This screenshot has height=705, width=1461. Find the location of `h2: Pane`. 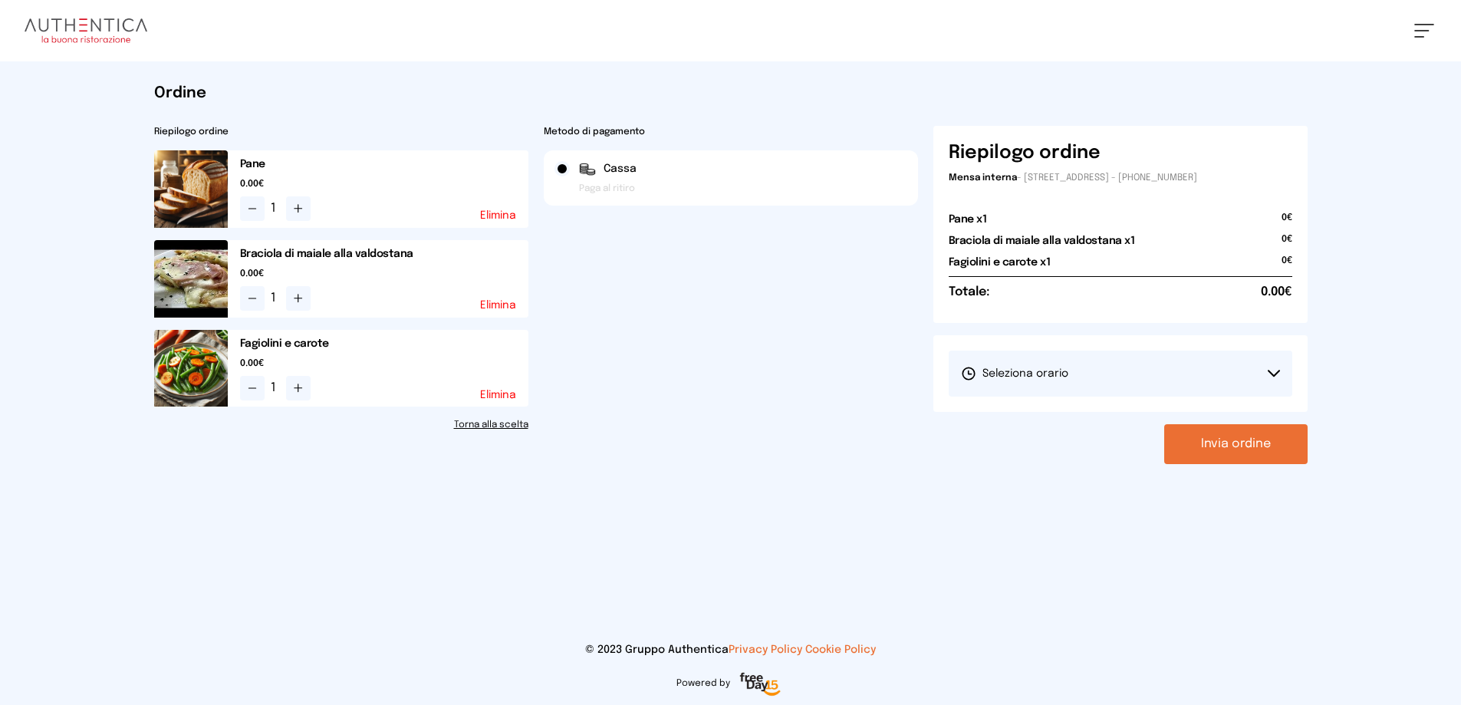

h2: Pane is located at coordinates (384, 164).